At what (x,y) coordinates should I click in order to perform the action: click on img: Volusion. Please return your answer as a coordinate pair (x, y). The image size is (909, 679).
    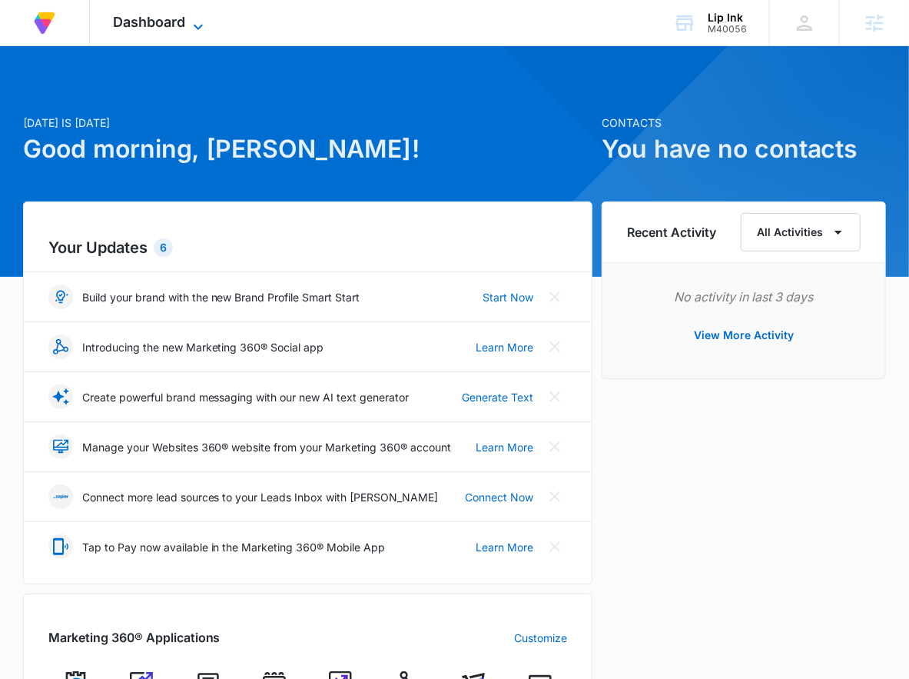
    Looking at the image, I should click on (45, 23).